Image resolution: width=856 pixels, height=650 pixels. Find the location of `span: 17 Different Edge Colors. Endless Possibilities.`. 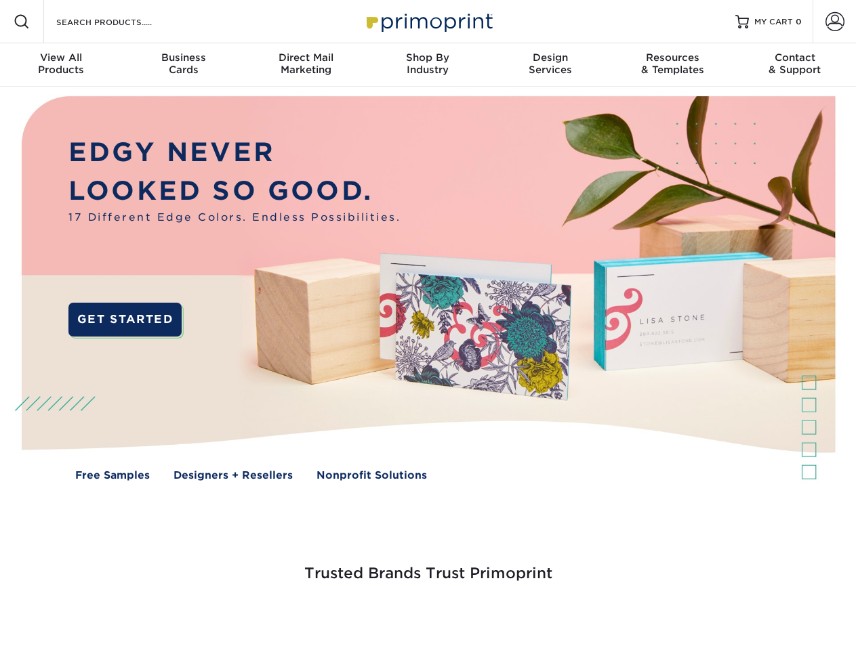

span: 17 Different Edge Colors. Endless Possibilities. is located at coordinates (234, 217).